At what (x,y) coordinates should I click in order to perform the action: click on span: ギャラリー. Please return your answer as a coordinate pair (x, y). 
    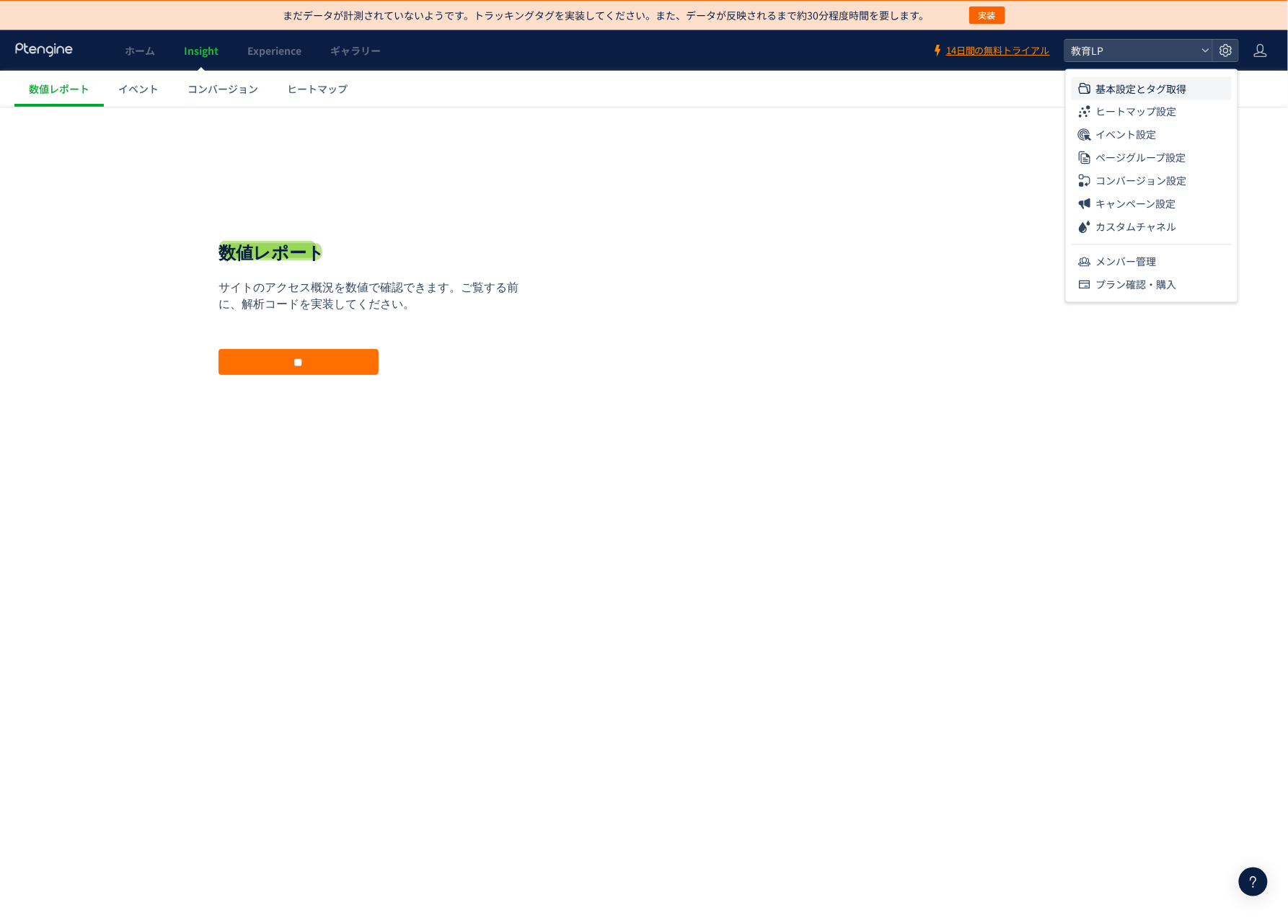
    Looking at the image, I should click on (356, 51).